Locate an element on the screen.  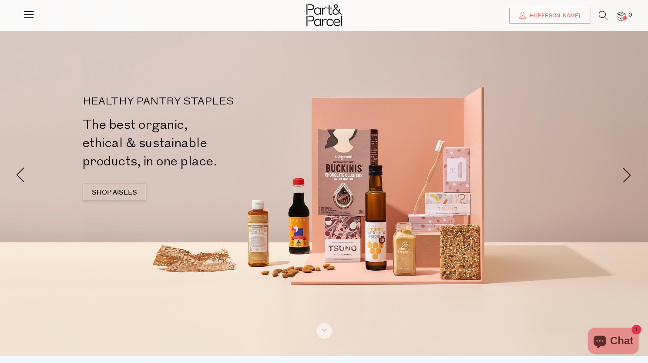
img: Part&Parcel is located at coordinates (324, 15).